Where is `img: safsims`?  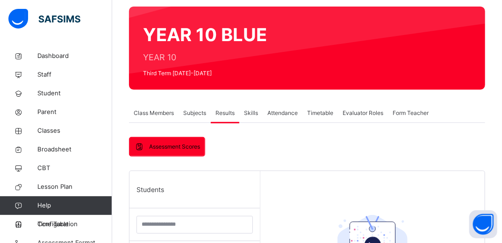
img: safsims is located at coordinates (44, 19).